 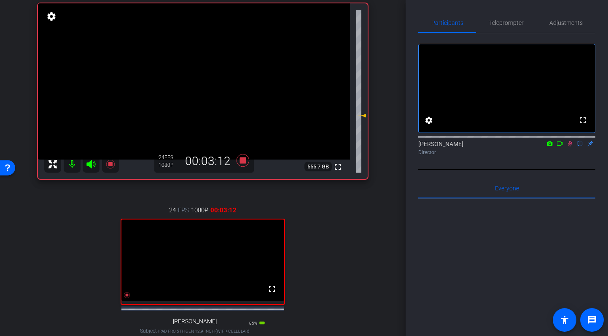 I want to click on span: Teleprompter, so click(x=506, y=23).